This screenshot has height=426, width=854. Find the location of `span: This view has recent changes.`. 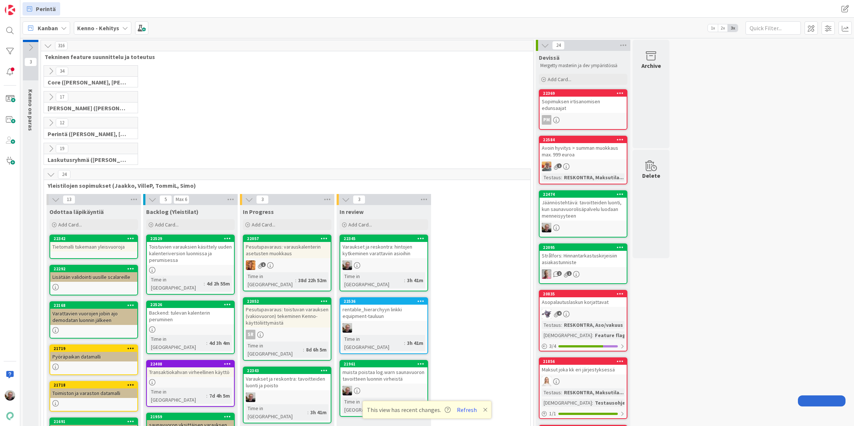

span: This view has recent changes. is located at coordinates (408, 410).